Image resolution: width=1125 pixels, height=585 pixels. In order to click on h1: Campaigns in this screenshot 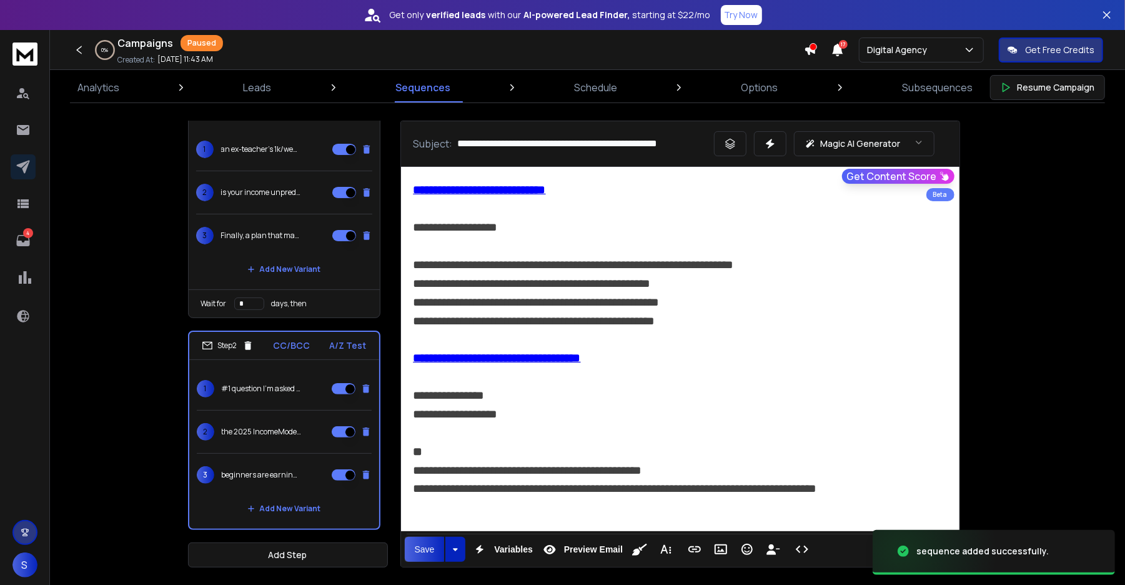, I will do `click(145, 43)`.